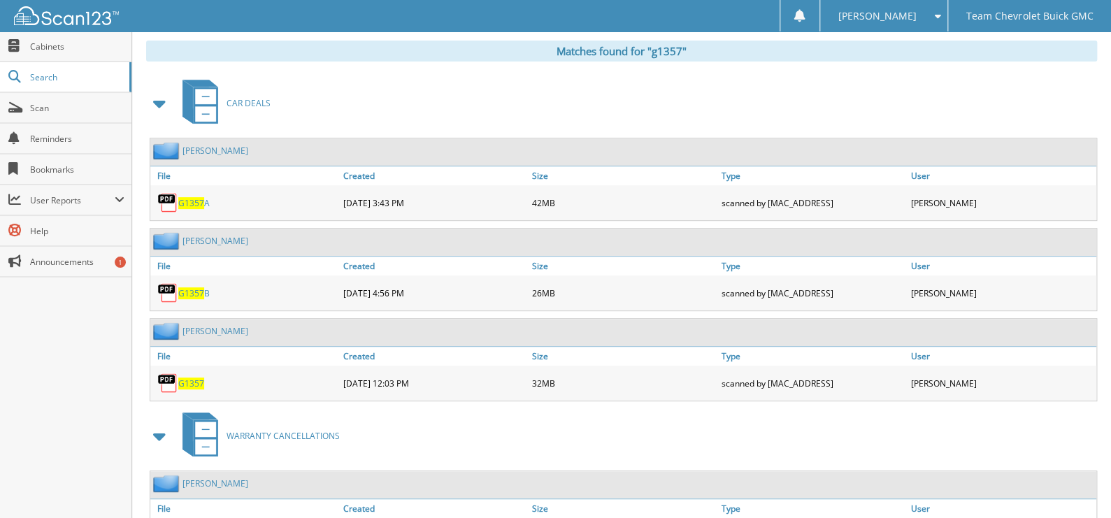 Image resolution: width=1111 pixels, height=518 pixels. What do you see at coordinates (77, 231) in the screenshot?
I see `span: Help` at bounding box center [77, 231].